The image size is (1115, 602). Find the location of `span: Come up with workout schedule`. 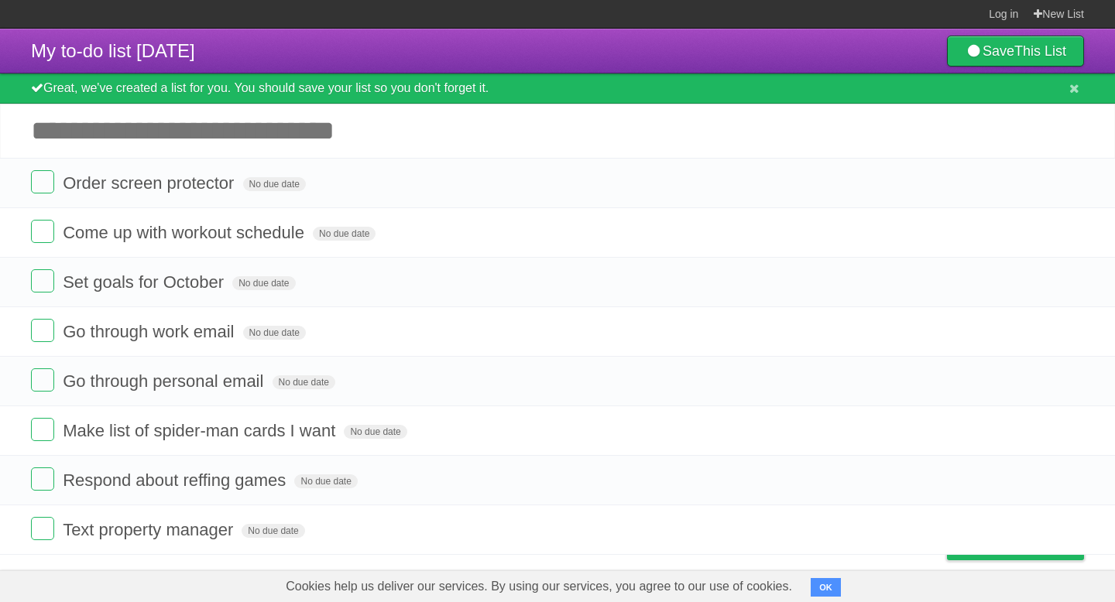

span: Come up with workout schedule is located at coordinates (185, 232).